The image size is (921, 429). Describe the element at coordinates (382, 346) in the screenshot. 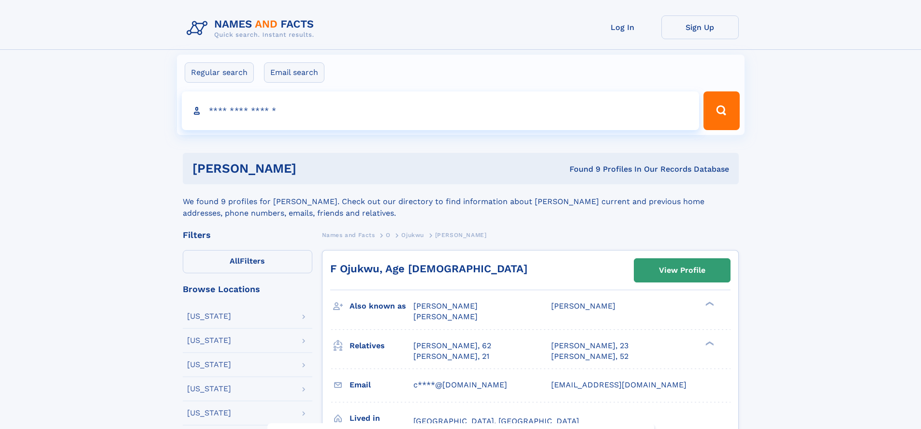

I see `h3: Relatives` at that location.